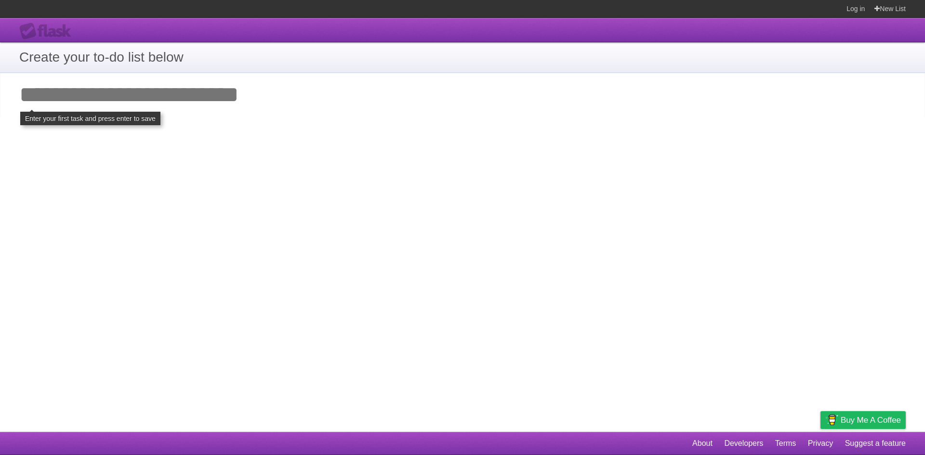 This screenshot has height=455, width=925. I want to click on img: Buy me a coffee, so click(832, 420).